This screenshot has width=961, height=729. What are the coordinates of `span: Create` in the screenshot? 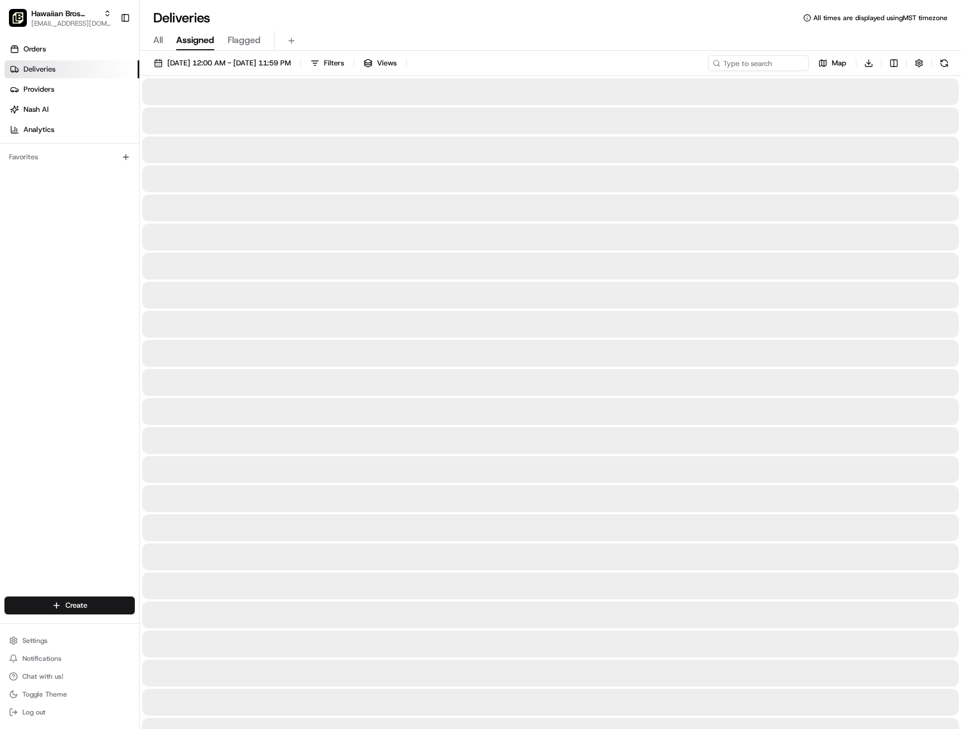 It's located at (76, 606).